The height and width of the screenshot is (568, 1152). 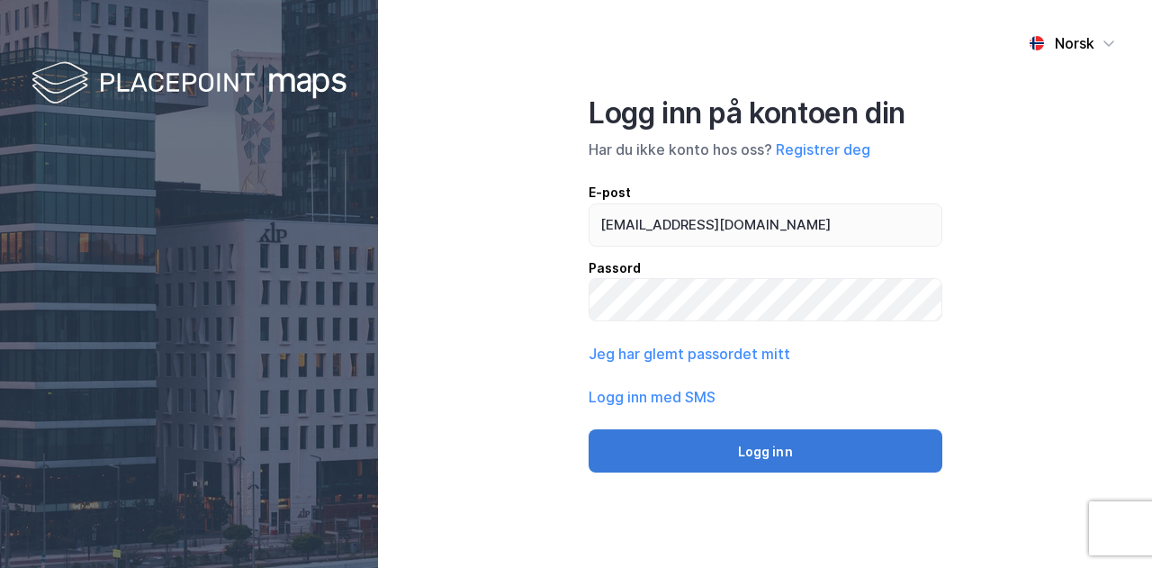 I want to click on div: Kontrollprogram for chat, so click(x=1107, y=525).